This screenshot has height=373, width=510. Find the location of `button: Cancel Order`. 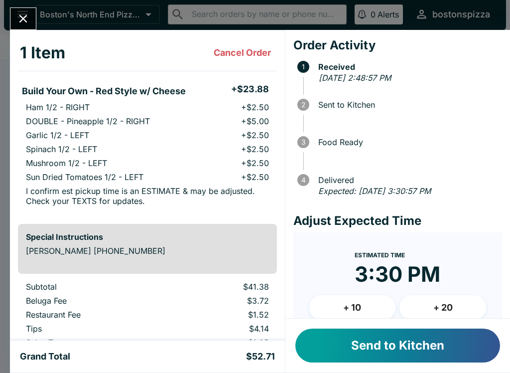

button: Cancel Order is located at coordinates (242, 53).